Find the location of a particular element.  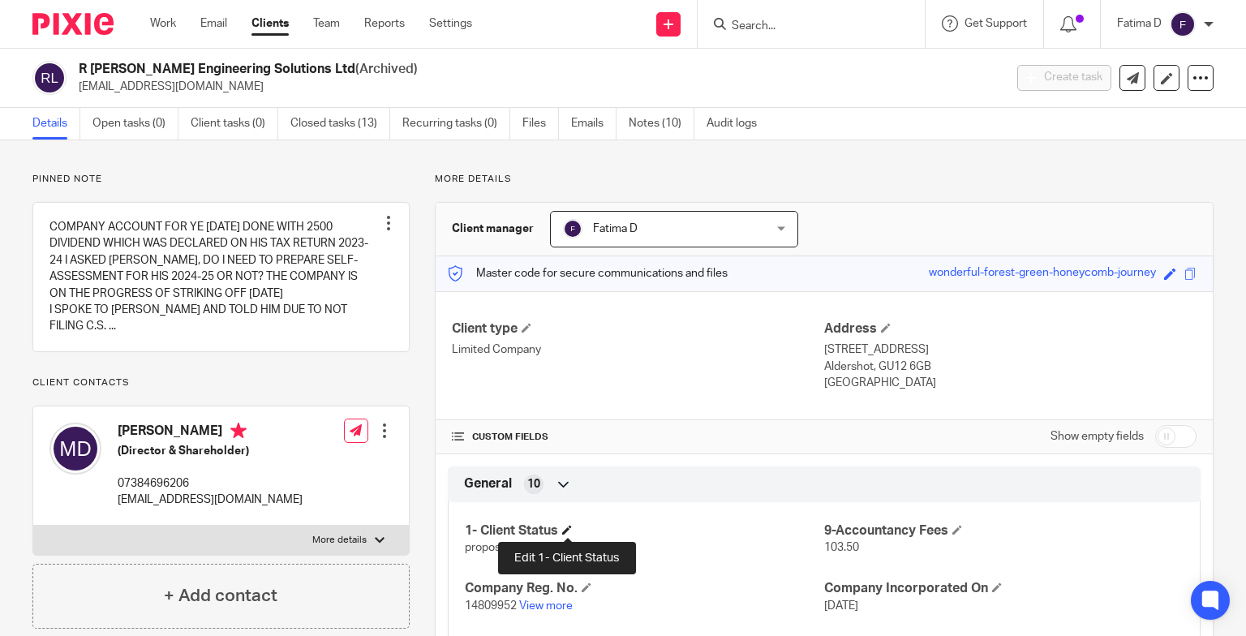

a: Closed tasks (13) is located at coordinates (340, 123).